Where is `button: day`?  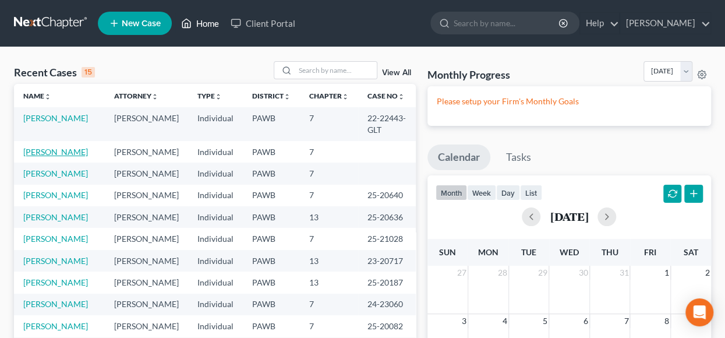
button: day is located at coordinates (508, 192).